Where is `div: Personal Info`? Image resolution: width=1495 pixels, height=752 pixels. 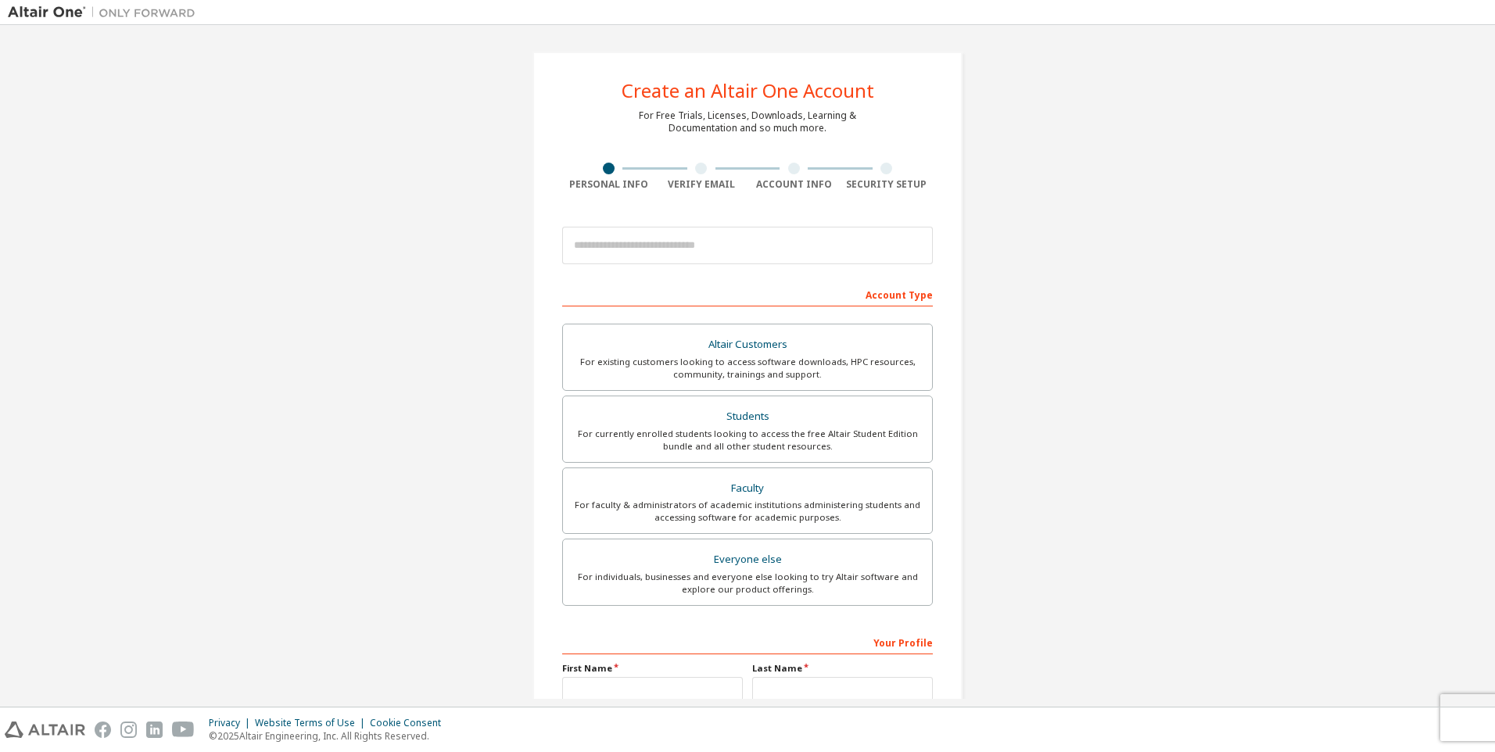
div: Personal Info is located at coordinates (608, 185).